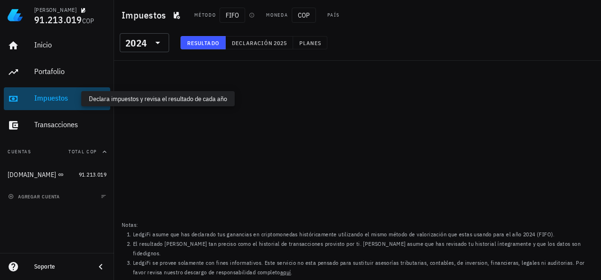 This screenshot has width=601, height=280. Describe the element at coordinates (363, 268) in the screenshot. I see `li: LedgiFi se provee solamente con fines informativos. Este servicio no esta pensado para sustituir ...` at that location.